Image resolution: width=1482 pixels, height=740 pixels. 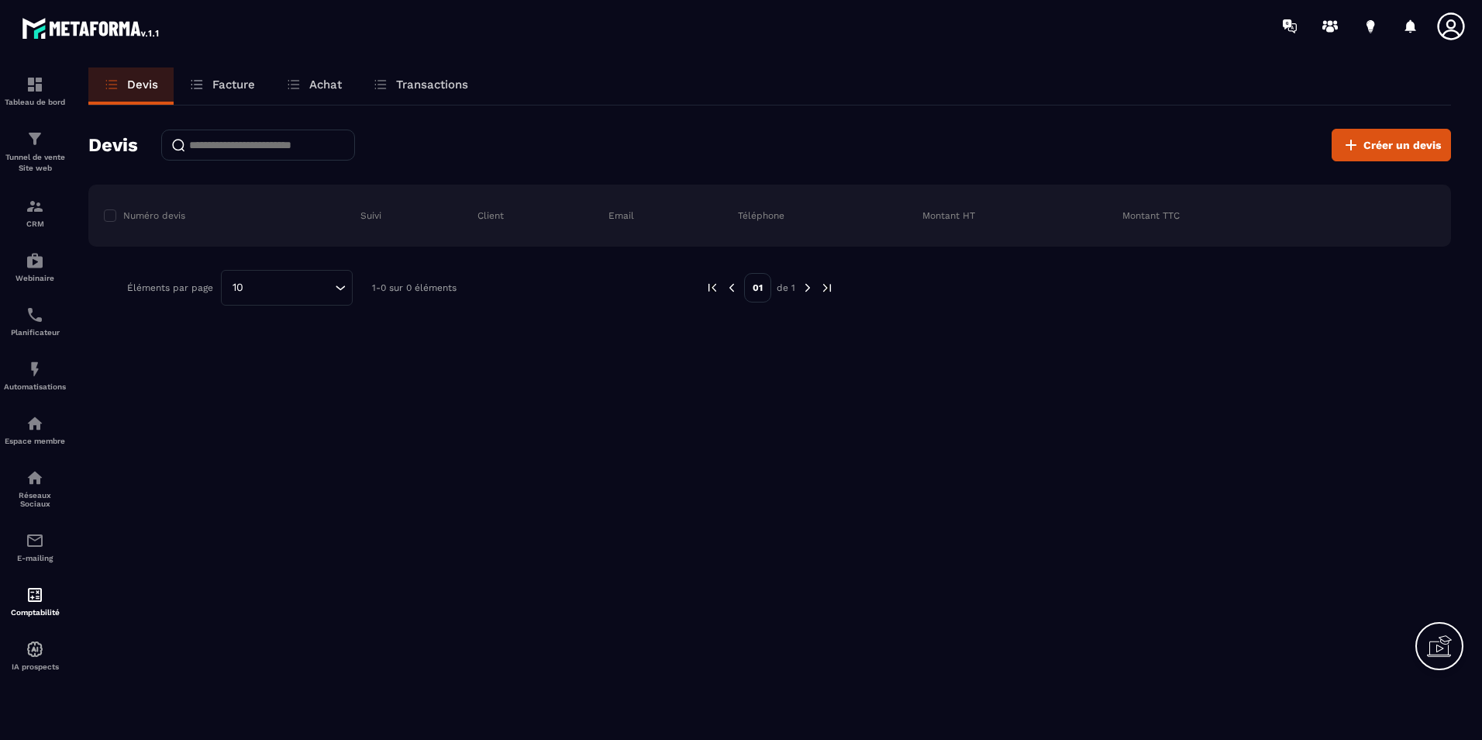 I want to click on a: formationformationCRM, so click(x=35, y=212).